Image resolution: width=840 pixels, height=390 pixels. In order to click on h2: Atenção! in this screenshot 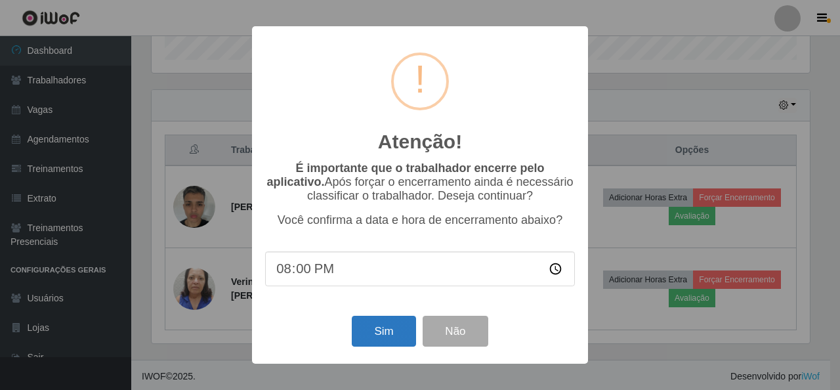, I will do `click(420, 142)`.